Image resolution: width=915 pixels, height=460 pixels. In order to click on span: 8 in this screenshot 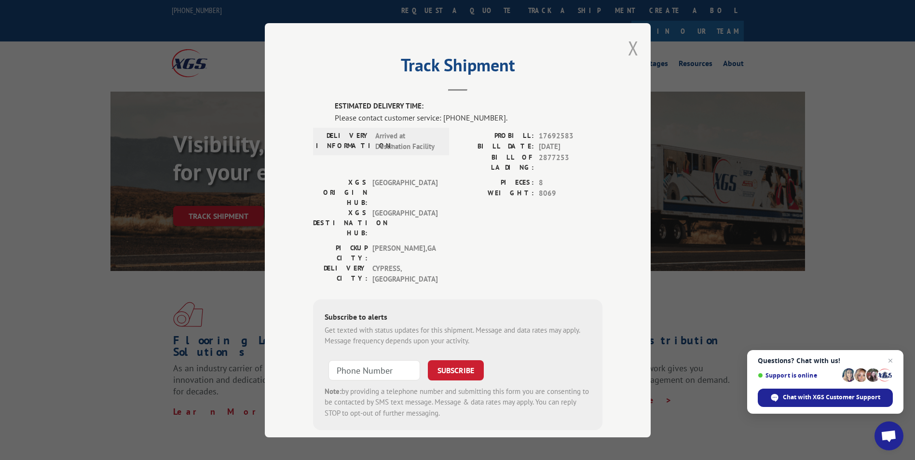, I will do `click(571, 182)`.